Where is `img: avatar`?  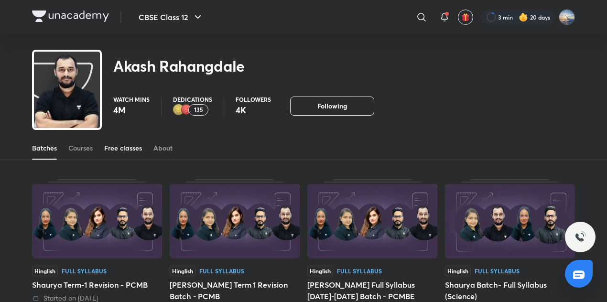 img: avatar is located at coordinates (465, 17).